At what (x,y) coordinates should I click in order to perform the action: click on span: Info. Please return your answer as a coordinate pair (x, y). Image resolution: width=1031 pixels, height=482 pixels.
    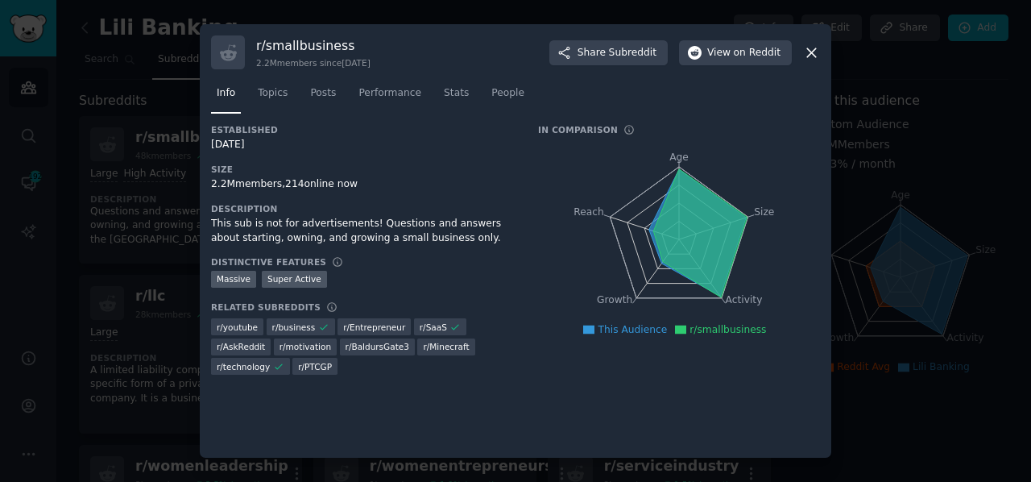
    Looking at the image, I should click on (226, 93).